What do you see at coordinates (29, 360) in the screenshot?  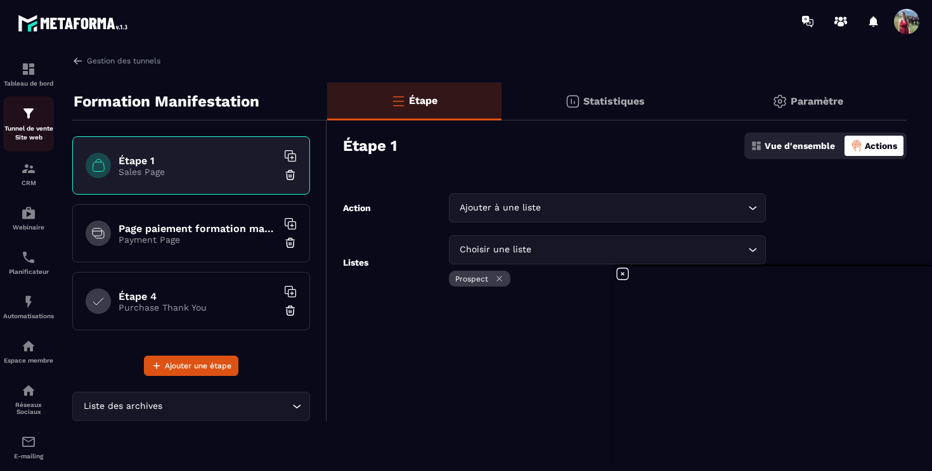 I see `p: Espace membre` at bounding box center [29, 360].